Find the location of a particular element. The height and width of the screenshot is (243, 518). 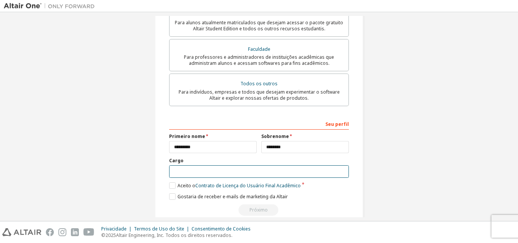

font: Cargo is located at coordinates (176, 160).